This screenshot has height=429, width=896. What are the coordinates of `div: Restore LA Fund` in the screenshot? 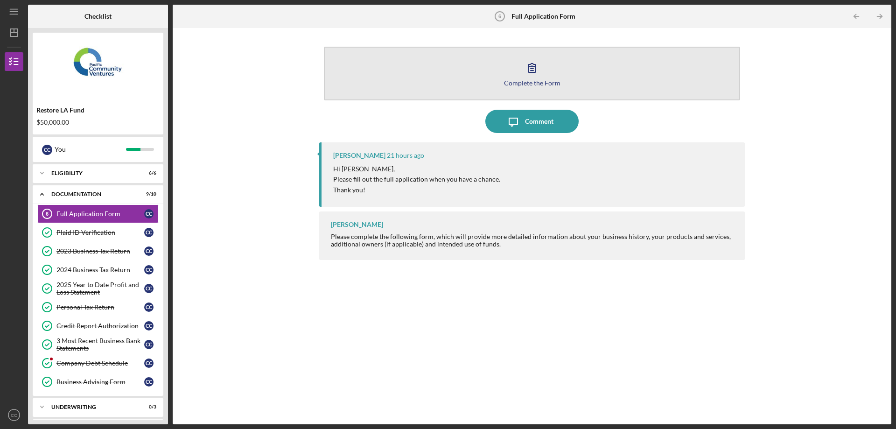 It's located at (98, 110).